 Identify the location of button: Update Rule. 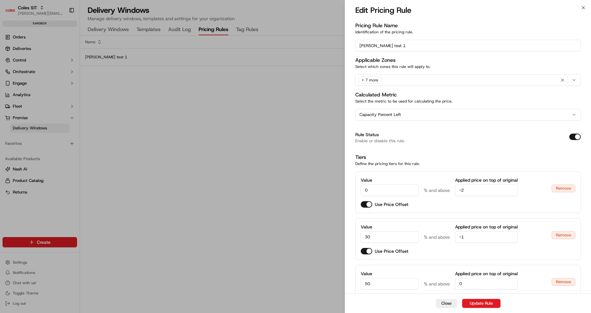
(482, 303).